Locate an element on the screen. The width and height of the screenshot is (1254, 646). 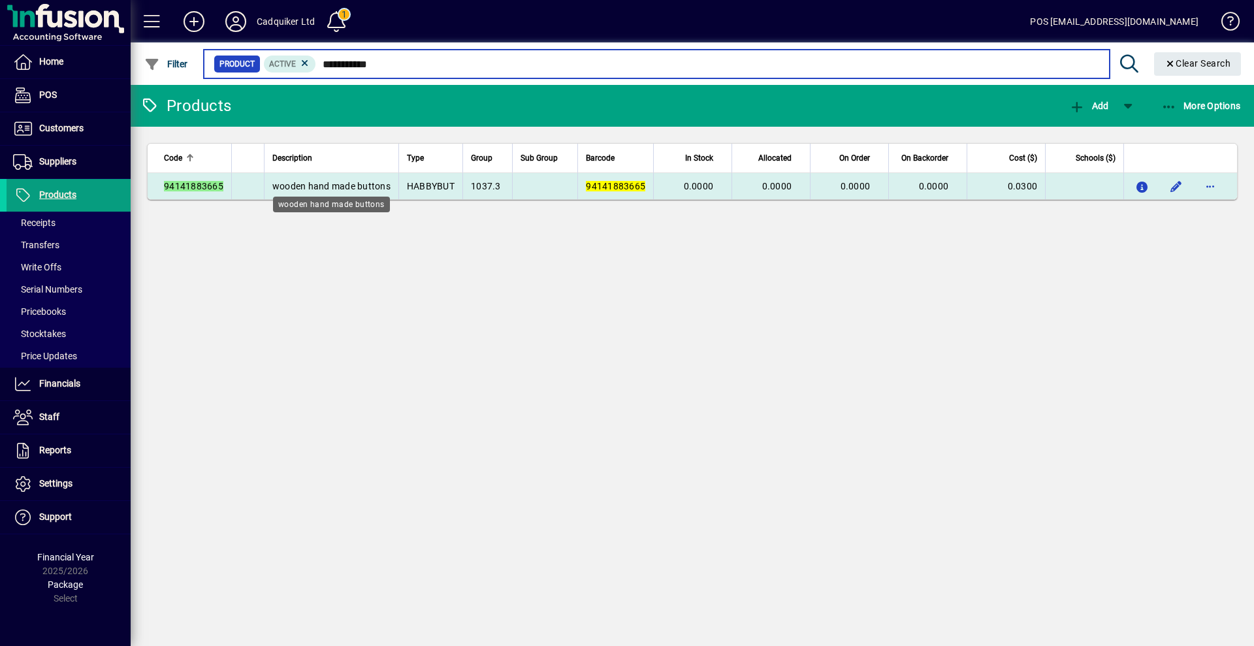
span: Support is located at coordinates (55, 516).